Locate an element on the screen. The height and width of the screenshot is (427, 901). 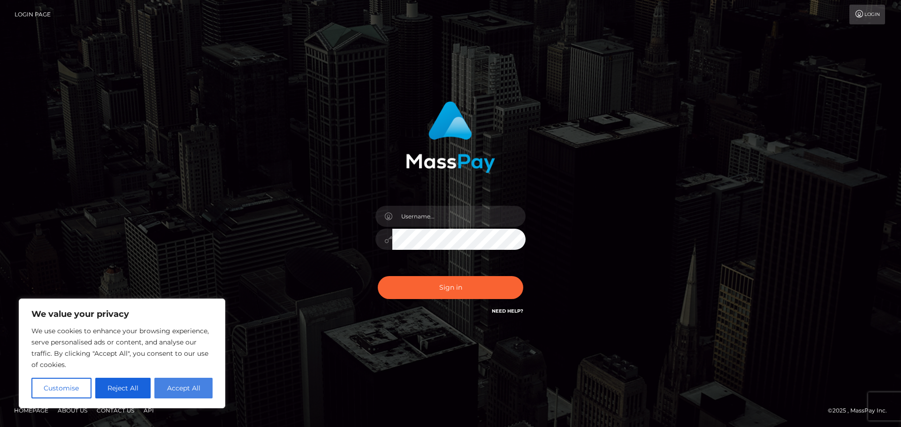
a: API is located at coordinates (149, 410).